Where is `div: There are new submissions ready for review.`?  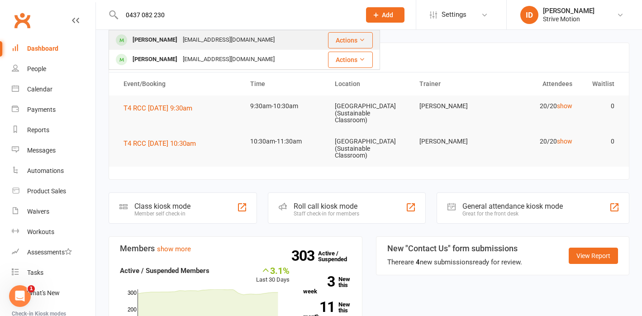 div: There are new submissions ready for review. is located at coordinates (454, 262).